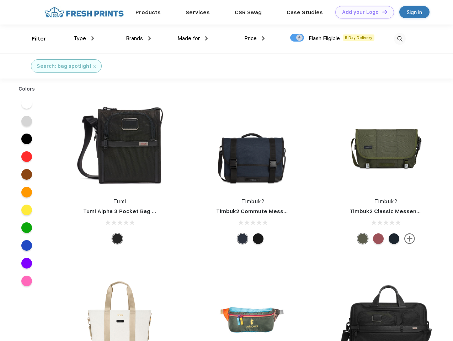 The image size is (453, 341). Describe the element at coordinates (410, 239) in the screenshot. I see `img: more.svg` at that location.